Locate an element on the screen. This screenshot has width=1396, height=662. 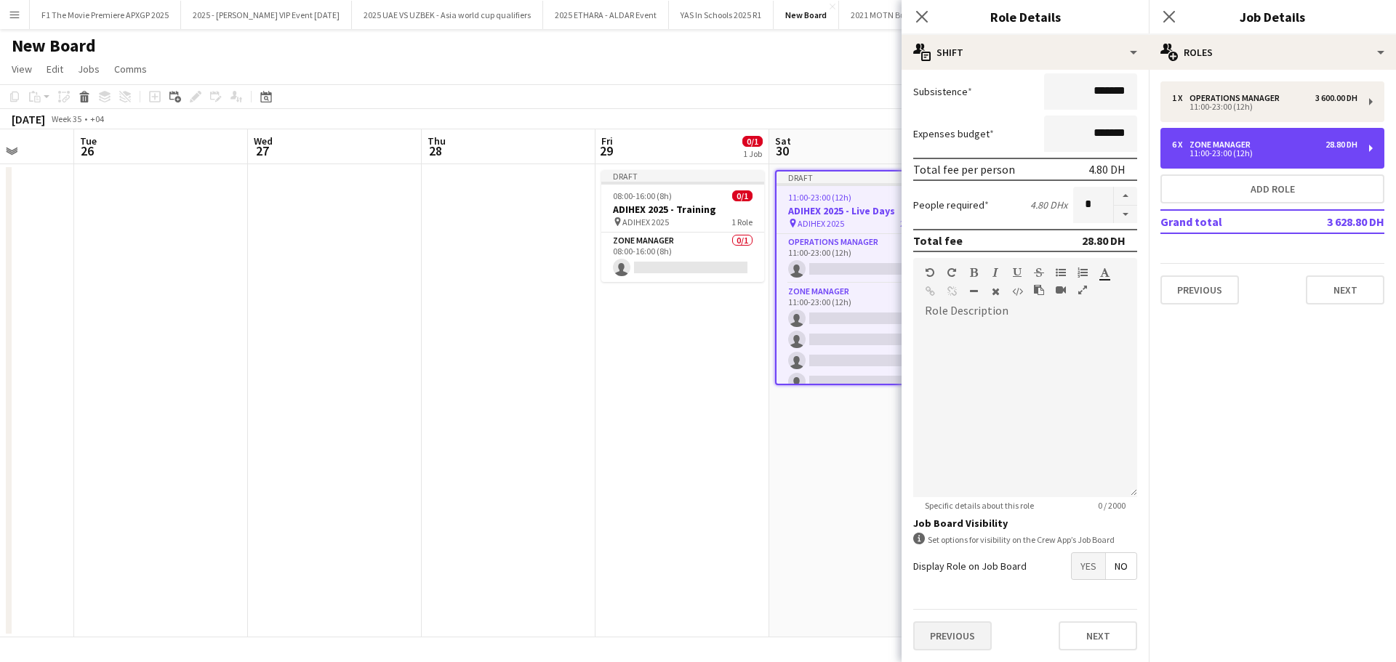
span: No is located at coordinates (1121, 566).